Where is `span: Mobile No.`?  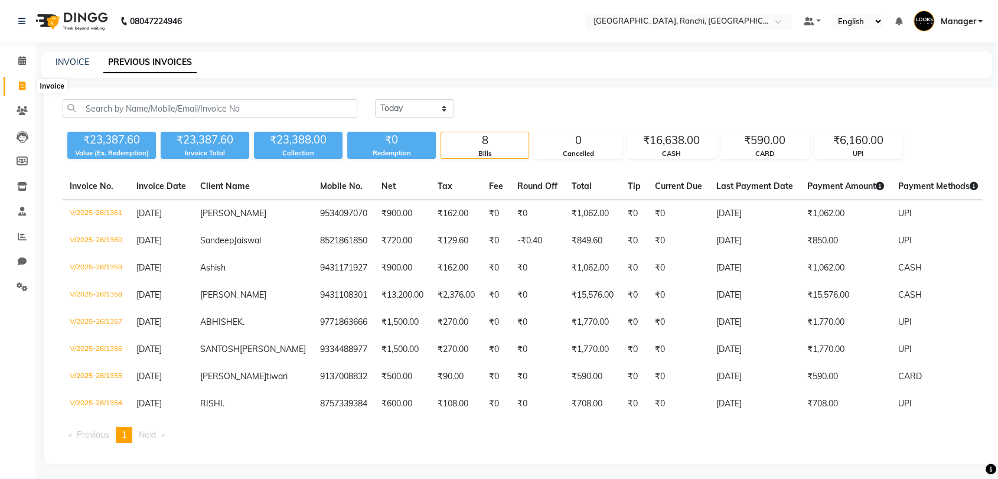 span: Mobile No. is located at coordinates (341, 186).